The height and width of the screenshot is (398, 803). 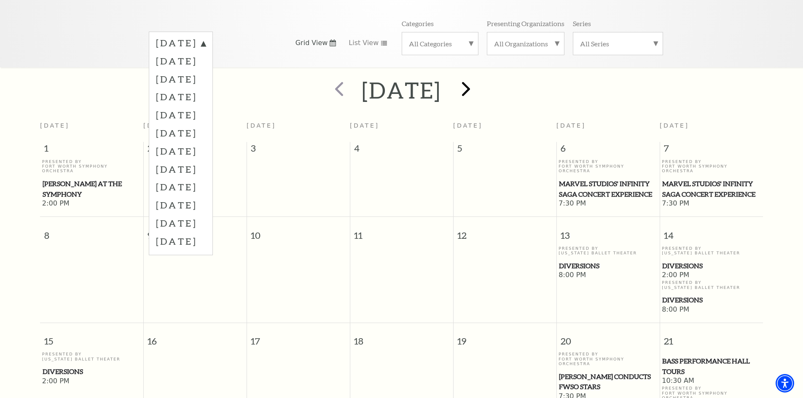 I want to click on span: 7, so click(x=712, y=151).